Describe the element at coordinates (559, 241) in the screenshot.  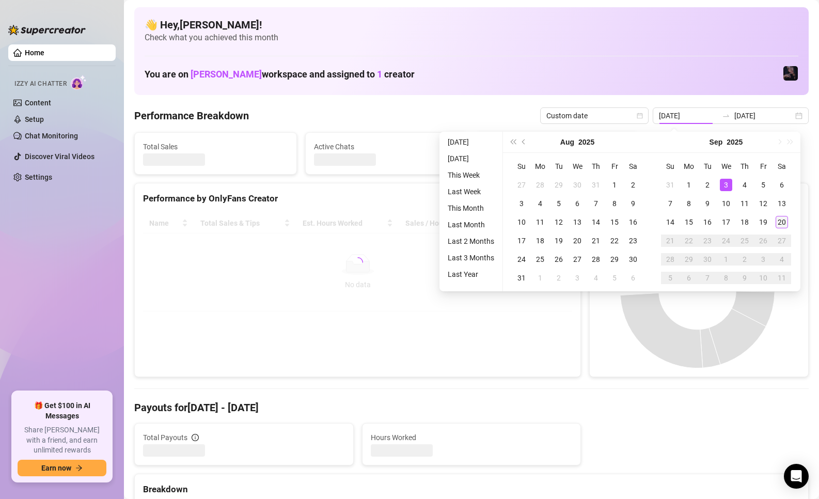
I see `td: 2025-08-19` at that location.